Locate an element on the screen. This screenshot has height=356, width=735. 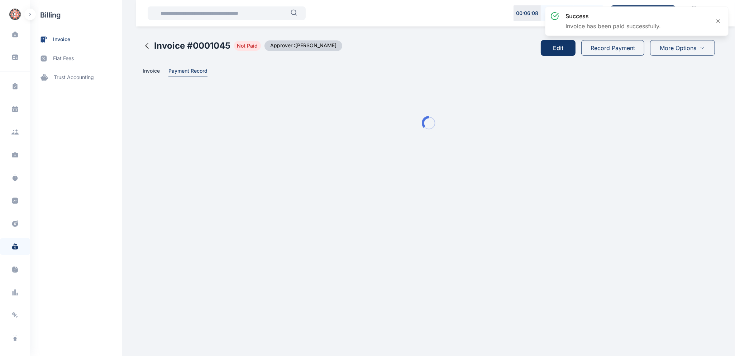
h3: success is located at coordinates (613, 16).